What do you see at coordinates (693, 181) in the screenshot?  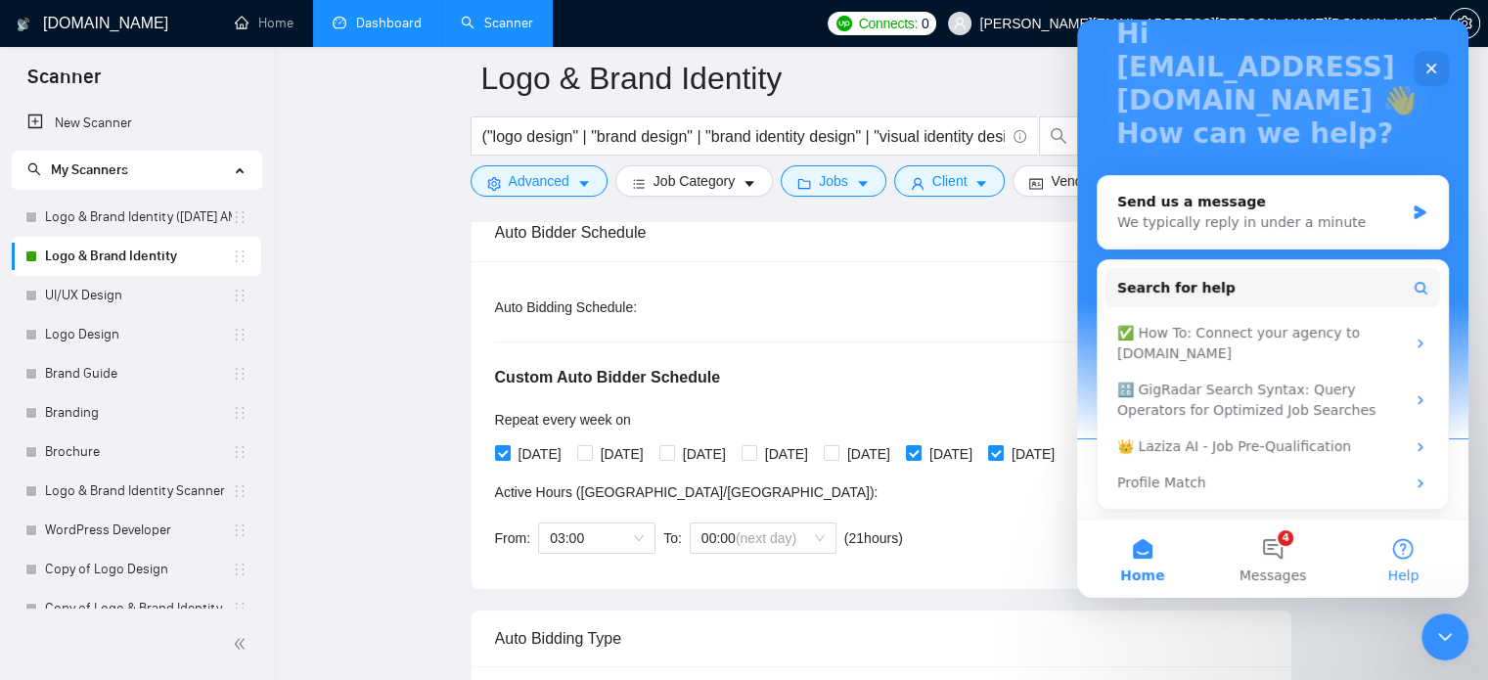 I see `button: barsJob Categorycaret-down` at bounding box center [693, 181].